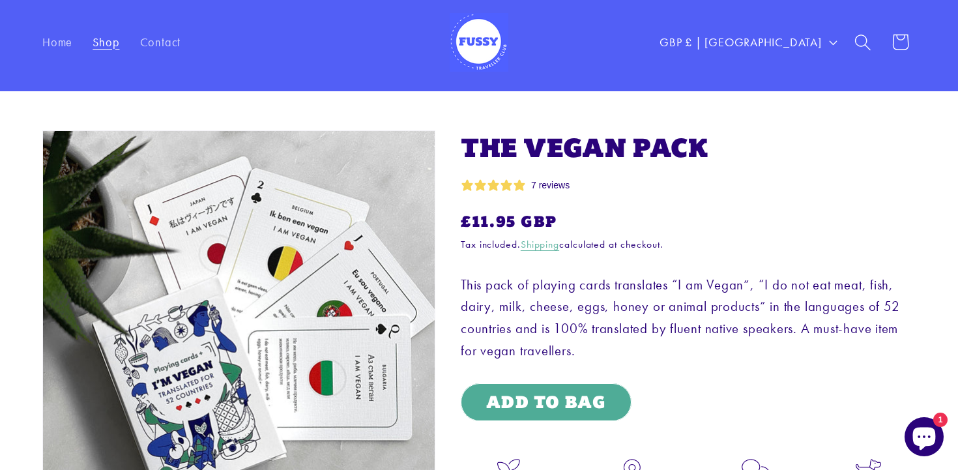 This screenshot has width=958, height=470. What do you see at coordinates (688, 318) in the screenshot?
I see `div: This pack of playing cards translates “I am Vegan”, “I do not eat meat, fish, dairy, milk, cheese...` at bounding box center [688, 318].